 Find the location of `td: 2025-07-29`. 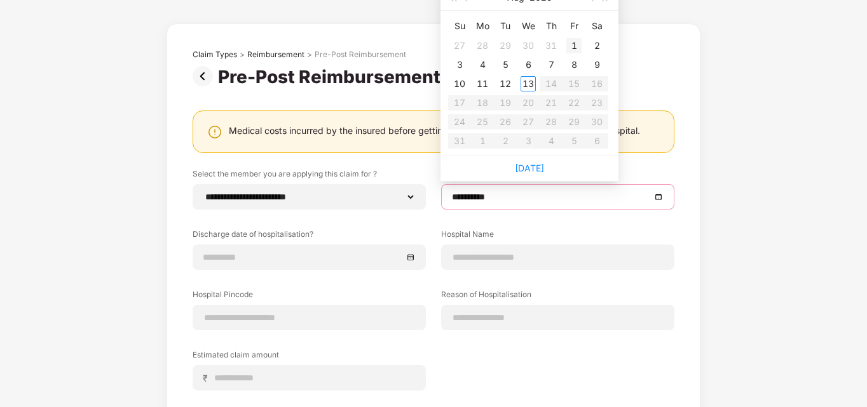

td: 2025-07-29 is located at coordinates (505, 46).